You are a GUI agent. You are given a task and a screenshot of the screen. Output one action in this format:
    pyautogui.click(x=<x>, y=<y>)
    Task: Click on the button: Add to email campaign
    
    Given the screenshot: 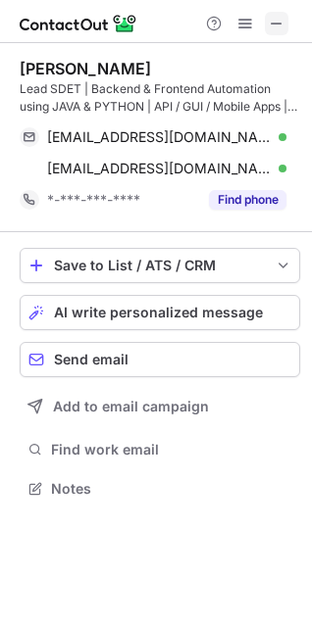 What is the action you would take?
    pyautogui.click(x=160, y=407)
    